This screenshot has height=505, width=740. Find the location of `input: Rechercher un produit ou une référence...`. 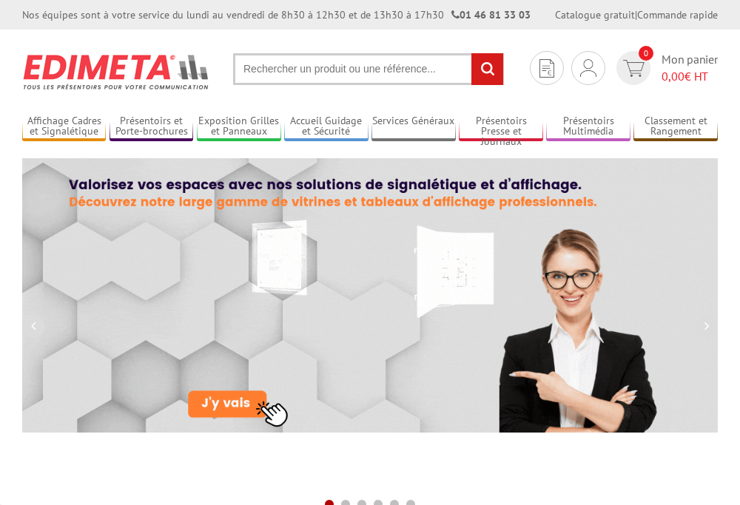

input: Rechercher un produit ou une référence... is located at coordinates (368, 69).